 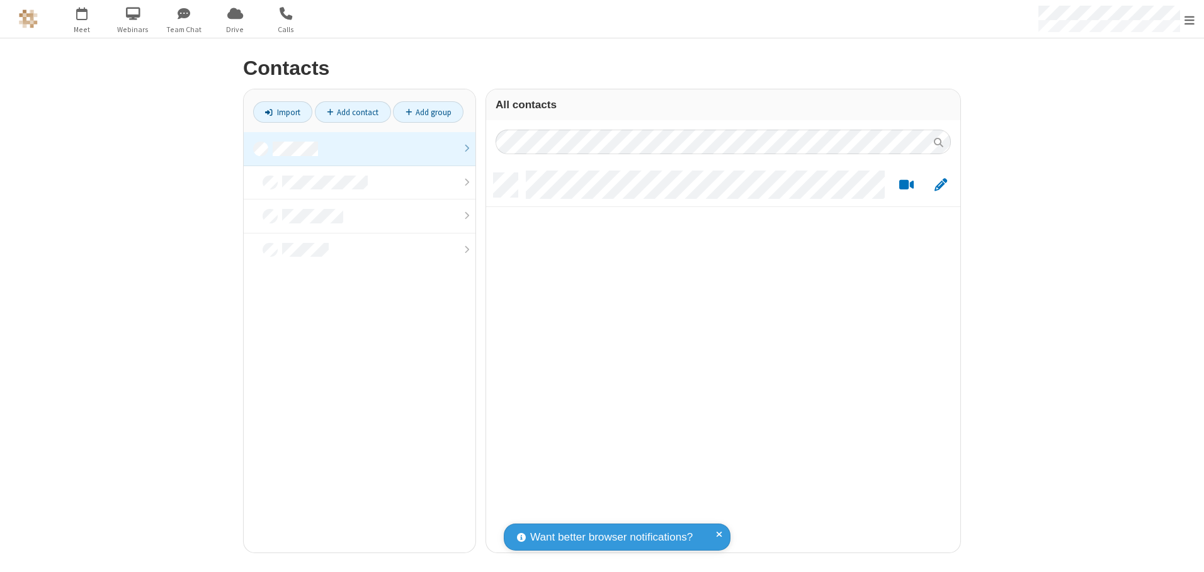 What do you see at coordinates (28, 19) in the screenshot?
I see `img: QA Selenium DO NOT DELETE OR CHANGE` at bounding box center [28, 19].